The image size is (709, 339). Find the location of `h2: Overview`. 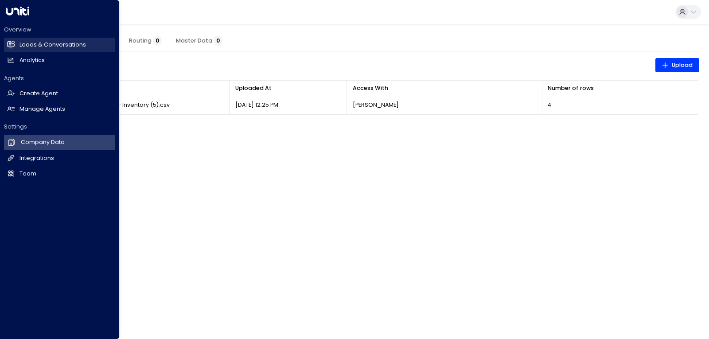

h2: Overview is located at coordinates (59, 30).